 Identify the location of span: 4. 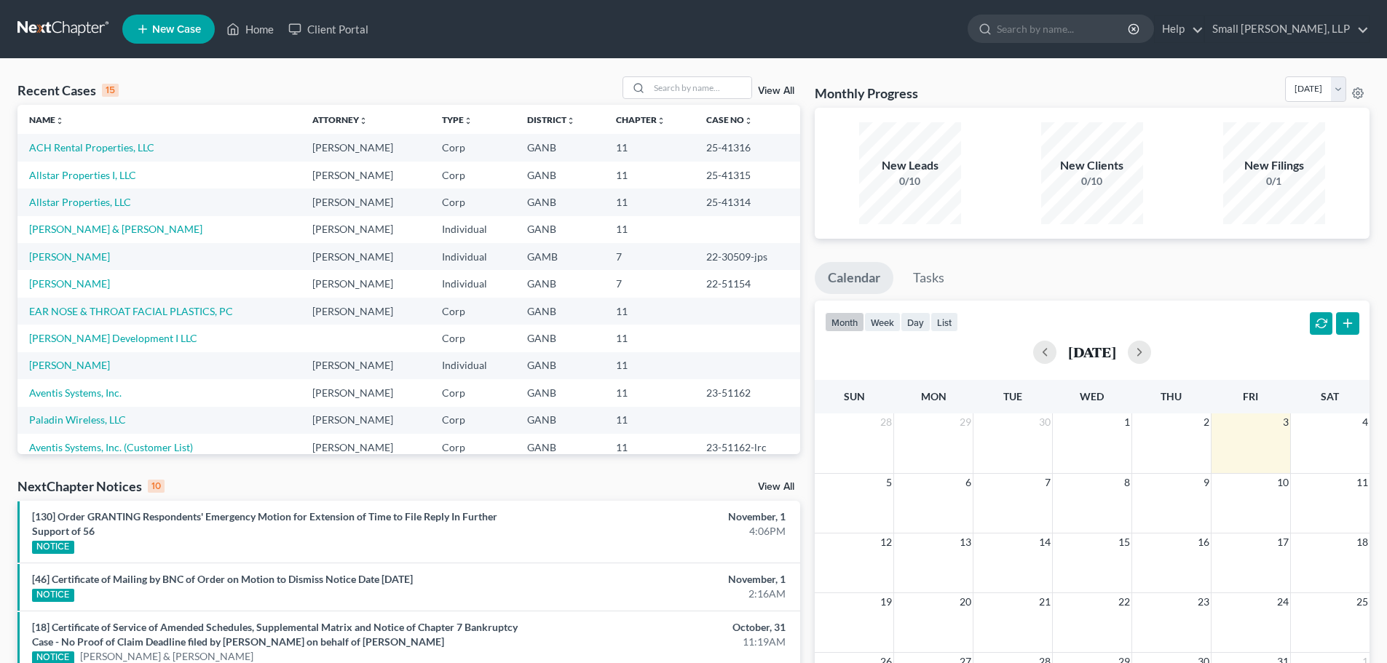
(1365, 422).